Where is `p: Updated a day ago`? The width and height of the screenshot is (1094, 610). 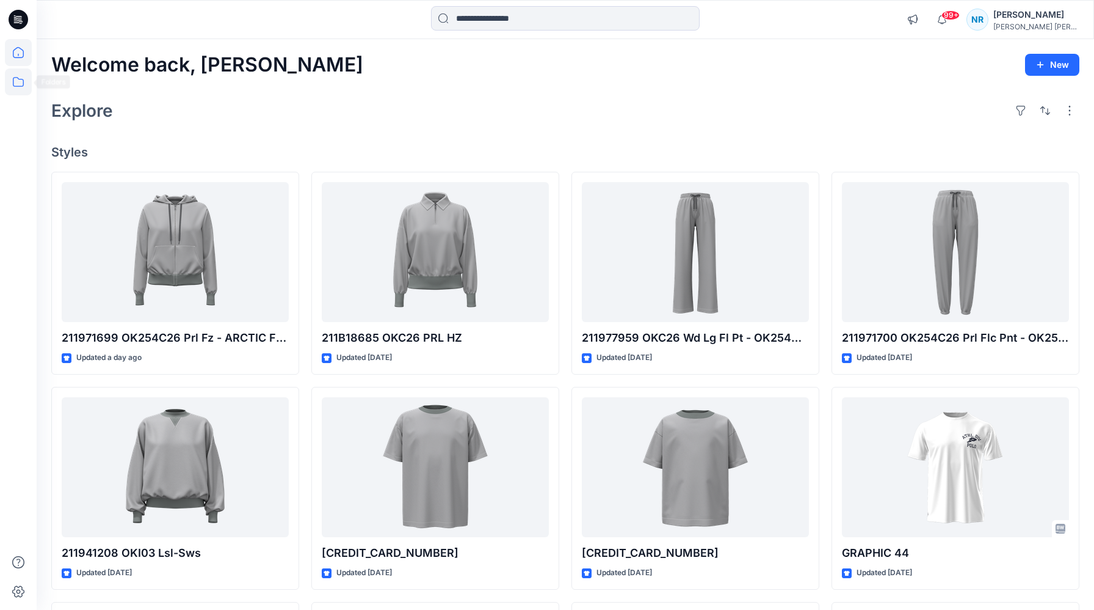
p: Updated a day ago is located at coordinates (109, 357).